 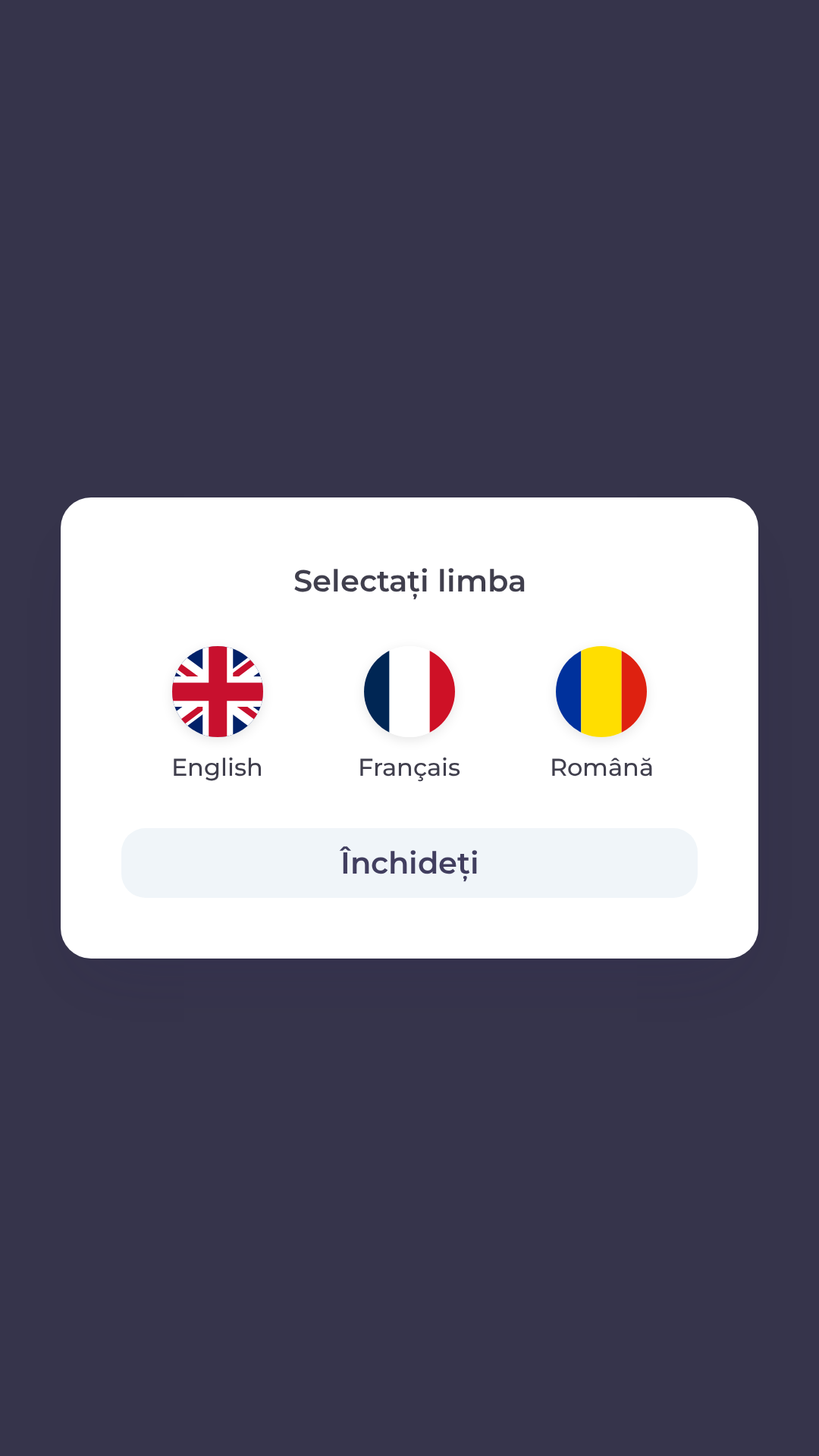 What do you see at coordinates (601, 716) in the screenshot?
I see `button: Română` at bounding box center [601, 716].